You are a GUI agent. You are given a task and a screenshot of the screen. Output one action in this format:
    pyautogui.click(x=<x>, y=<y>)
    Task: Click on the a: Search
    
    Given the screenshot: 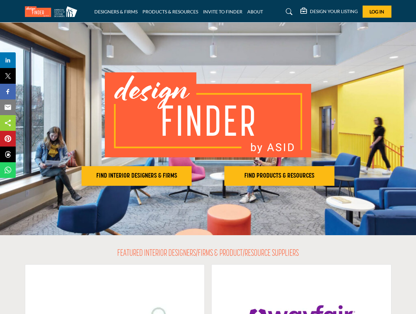 What is the action you would take?
    pyautogui.click(x=288, y=12)
    